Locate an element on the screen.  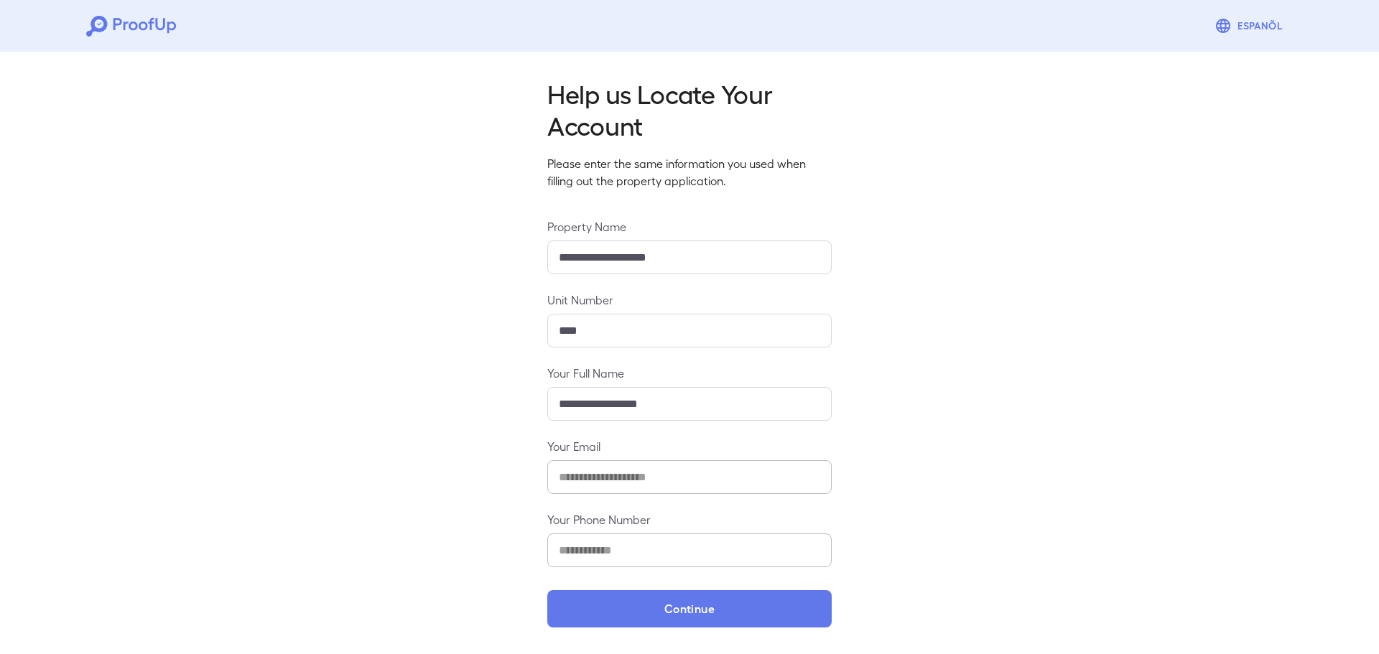
label: Your Email is located at coordinates (689, 446).